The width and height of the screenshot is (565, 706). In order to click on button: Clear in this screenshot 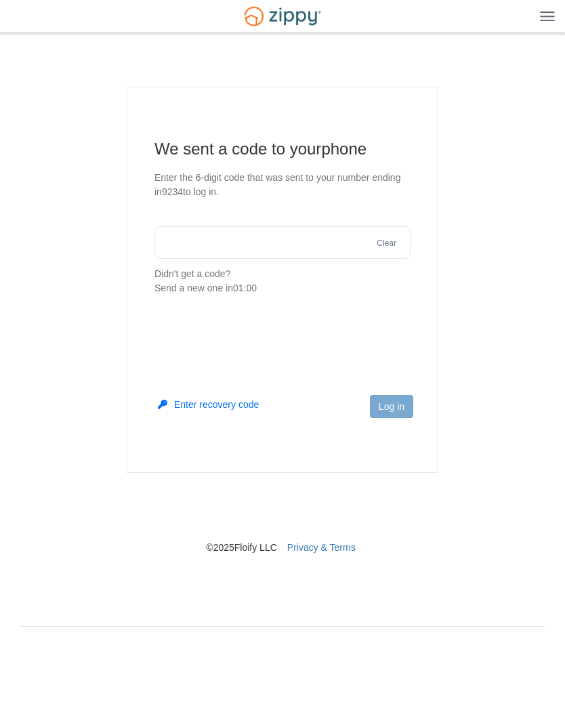, I will do `click(386, 243)`.